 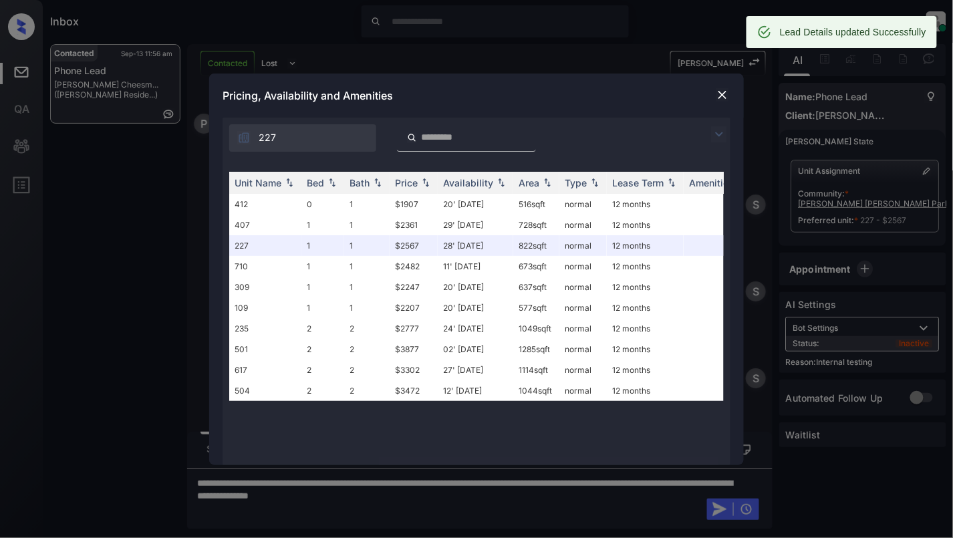 What do you see at coordinates (536, 328) in the screenshot?
I see `td: 1049 sqft` at bounding box center [536, 328].